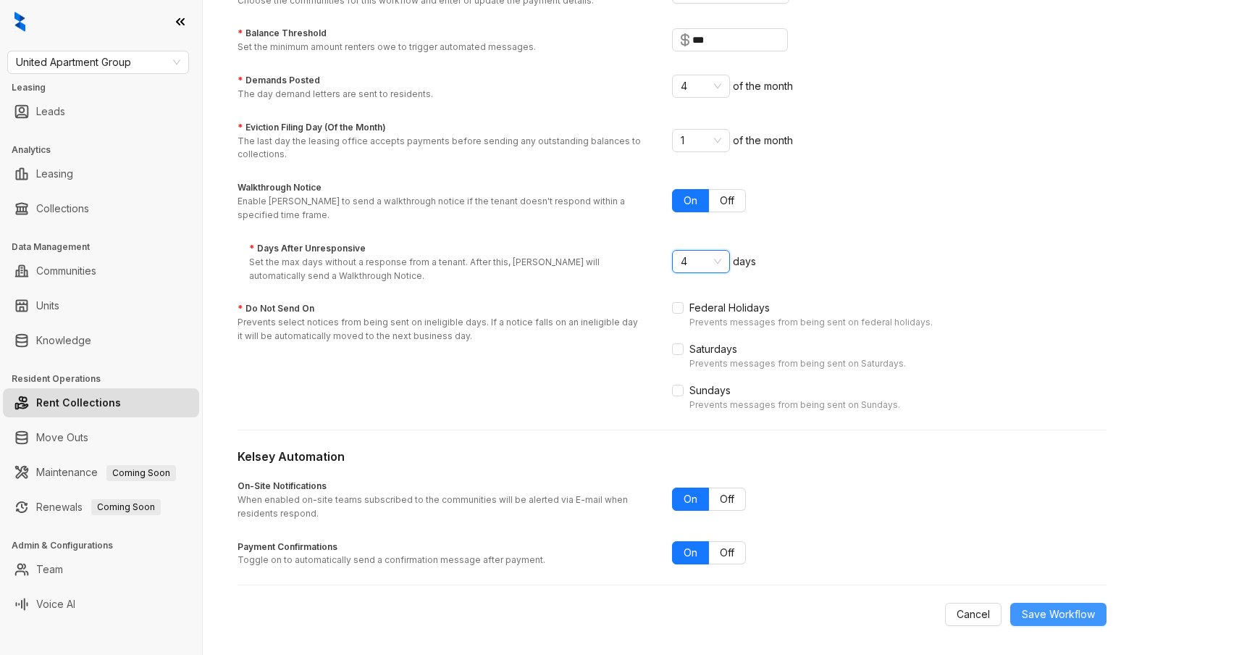 The image size is (1247, 655). I want to click on div: Prevents messages from being sent on federal holidays., so click(811, 322).